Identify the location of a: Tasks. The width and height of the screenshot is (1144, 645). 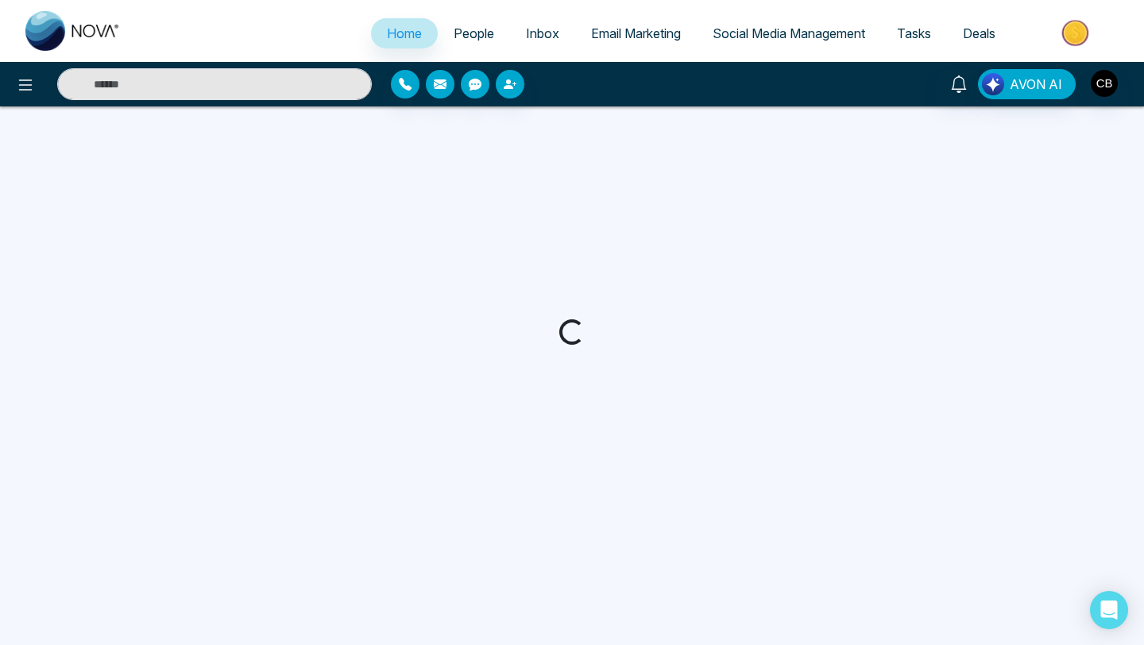
(914, 33).